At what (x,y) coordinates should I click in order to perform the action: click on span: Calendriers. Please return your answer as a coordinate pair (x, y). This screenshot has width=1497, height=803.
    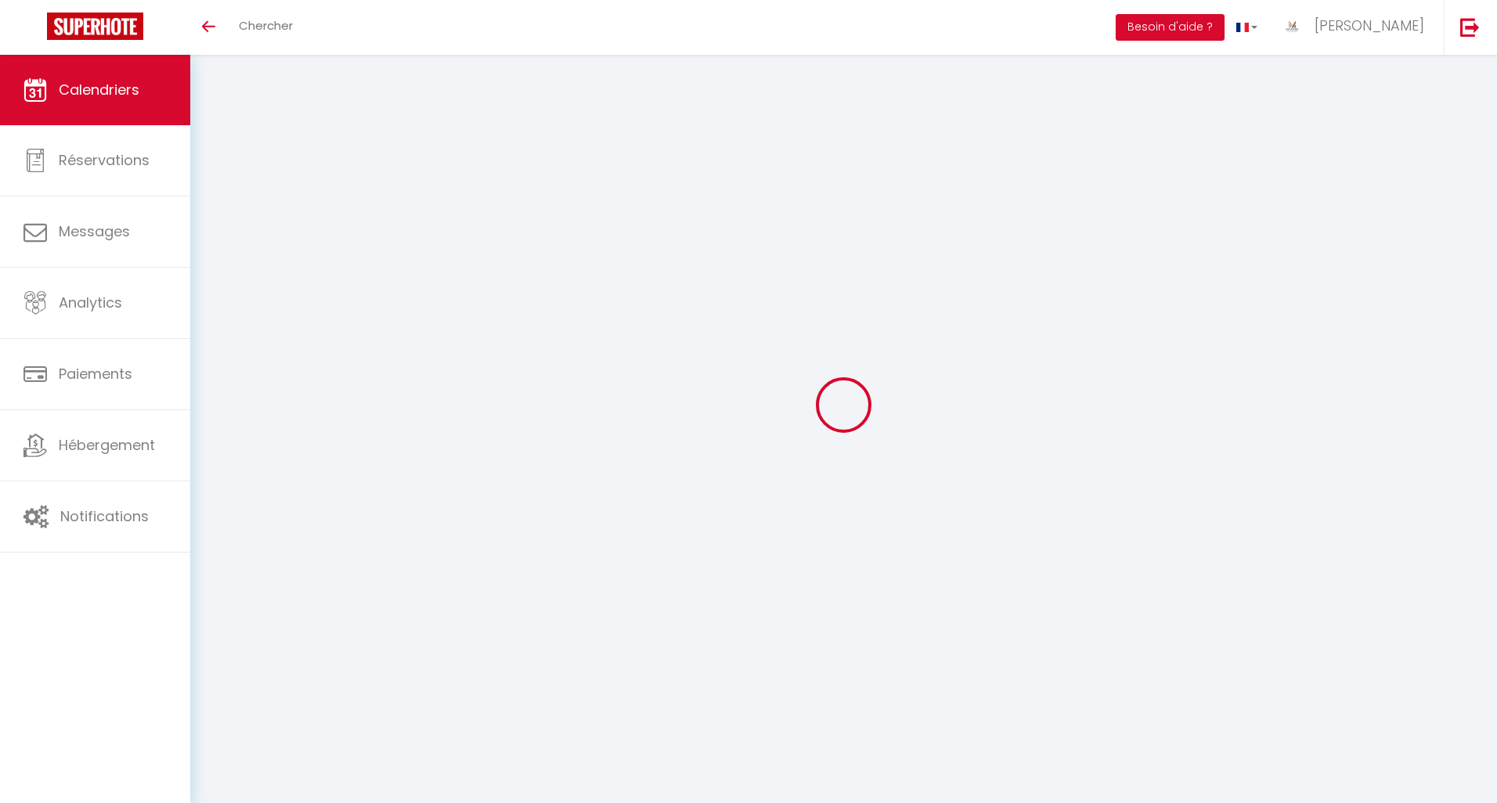
    Looking at the image, I should click on (99, 89).